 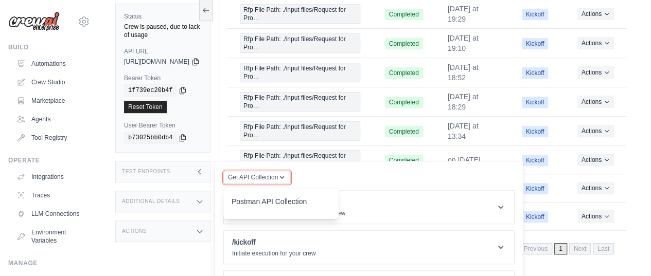 What do you see at coordinates (253, 177) in the screenshot?
I see `span: Get API Collection` at bounding box center [253, 177].